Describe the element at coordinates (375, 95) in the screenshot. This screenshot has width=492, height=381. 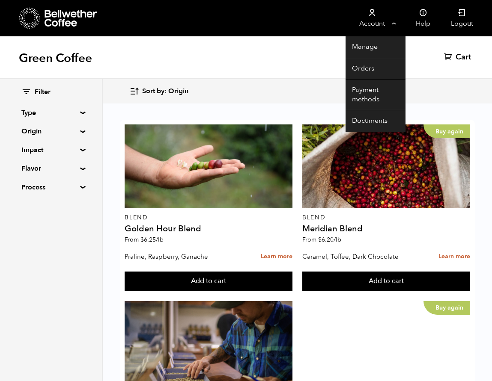
I see `a: Payment methods` at that location.